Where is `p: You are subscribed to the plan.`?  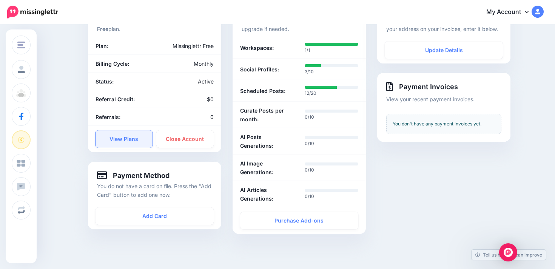
p: You are subscribed to the plan. is located at coordinates (154, 25).